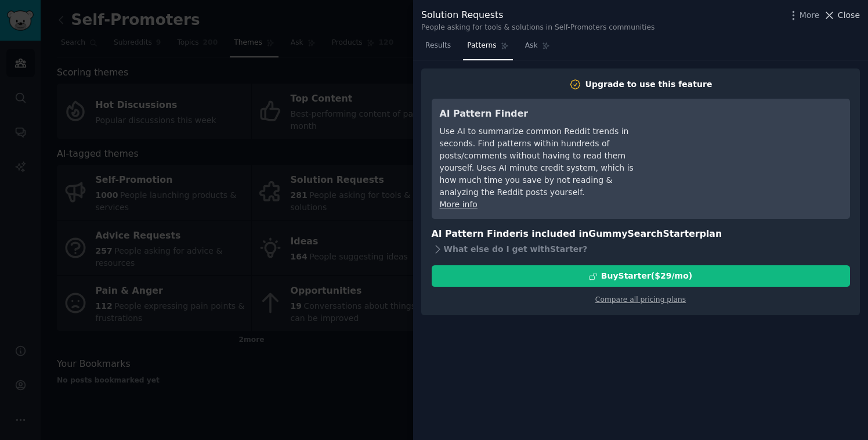 Image resolution: width=868 pixels, height=440 pixels. I want to click on button: More, so click(804, 15).